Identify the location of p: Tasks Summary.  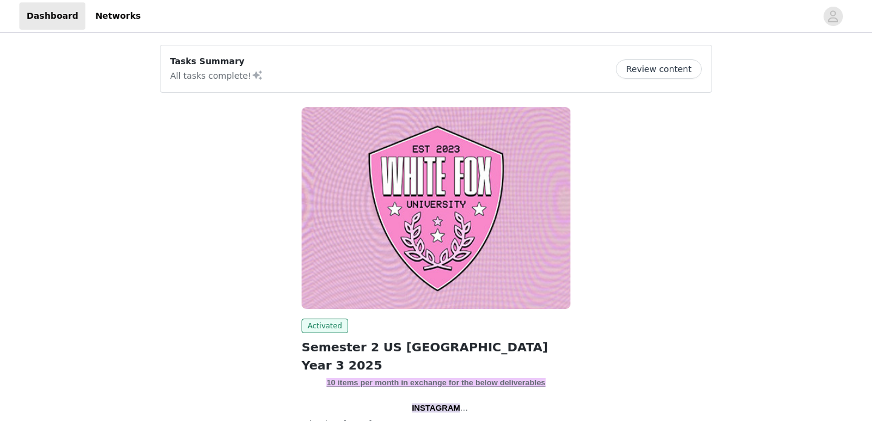
(217, 61).